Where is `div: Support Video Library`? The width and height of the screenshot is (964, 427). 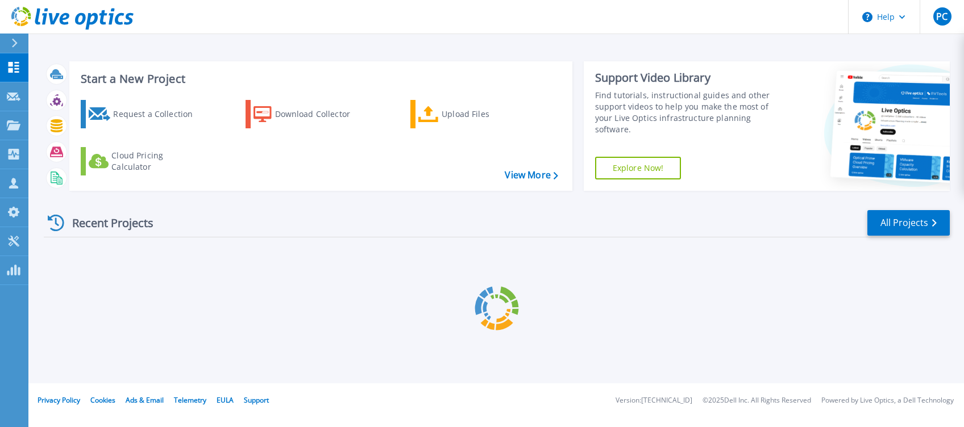 div: Support Video Library is located at coordinates (687, 78).